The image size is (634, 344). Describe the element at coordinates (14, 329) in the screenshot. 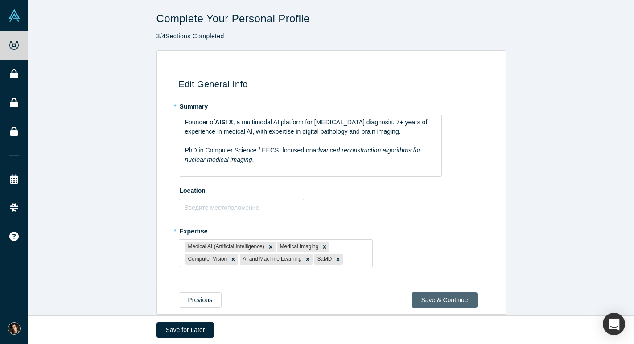

I see `img: Denis Chegodaev's Account` at that location.